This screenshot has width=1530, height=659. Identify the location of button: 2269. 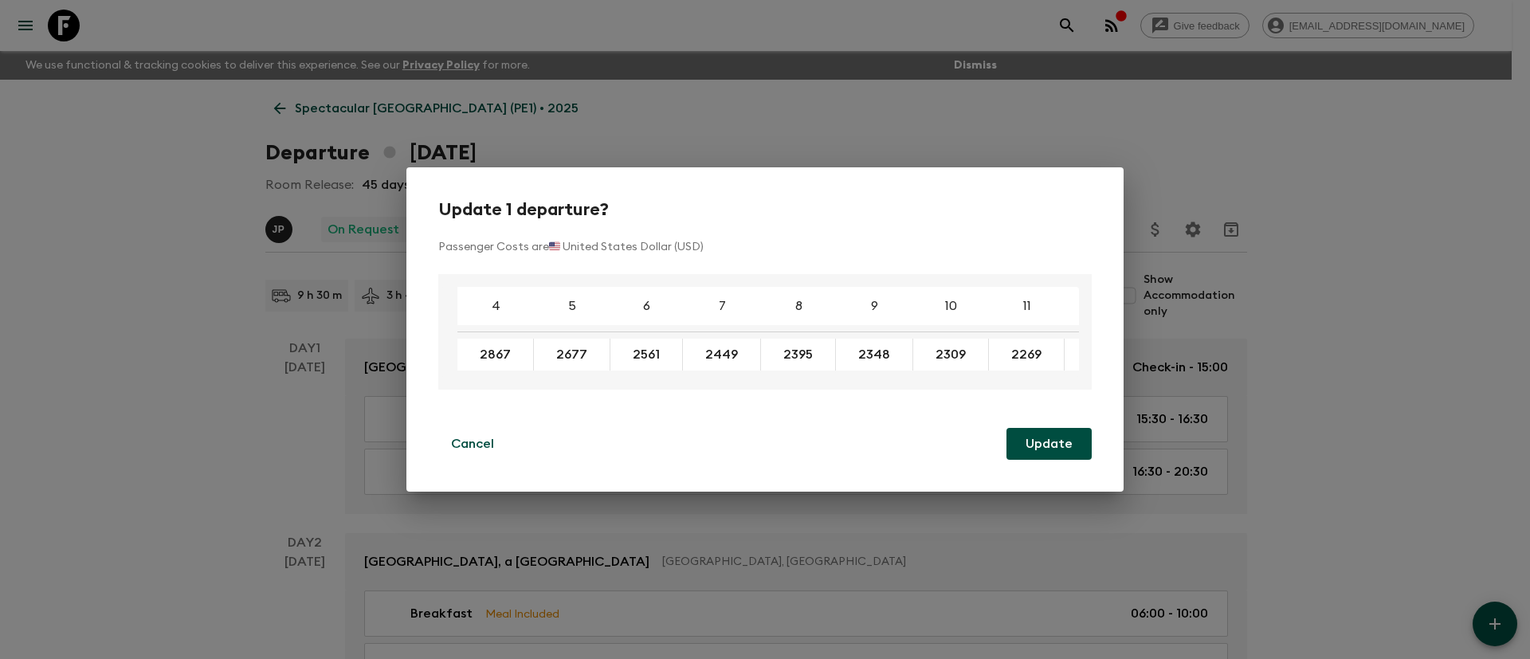
(1027, 355).